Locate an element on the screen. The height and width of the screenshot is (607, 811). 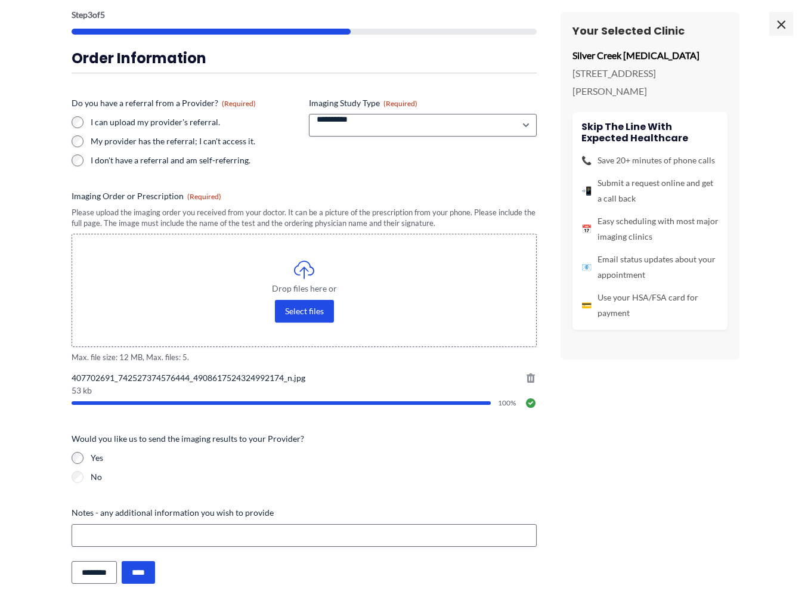
label: I can upload my provider's referral. is located at coordinates (195, 122).